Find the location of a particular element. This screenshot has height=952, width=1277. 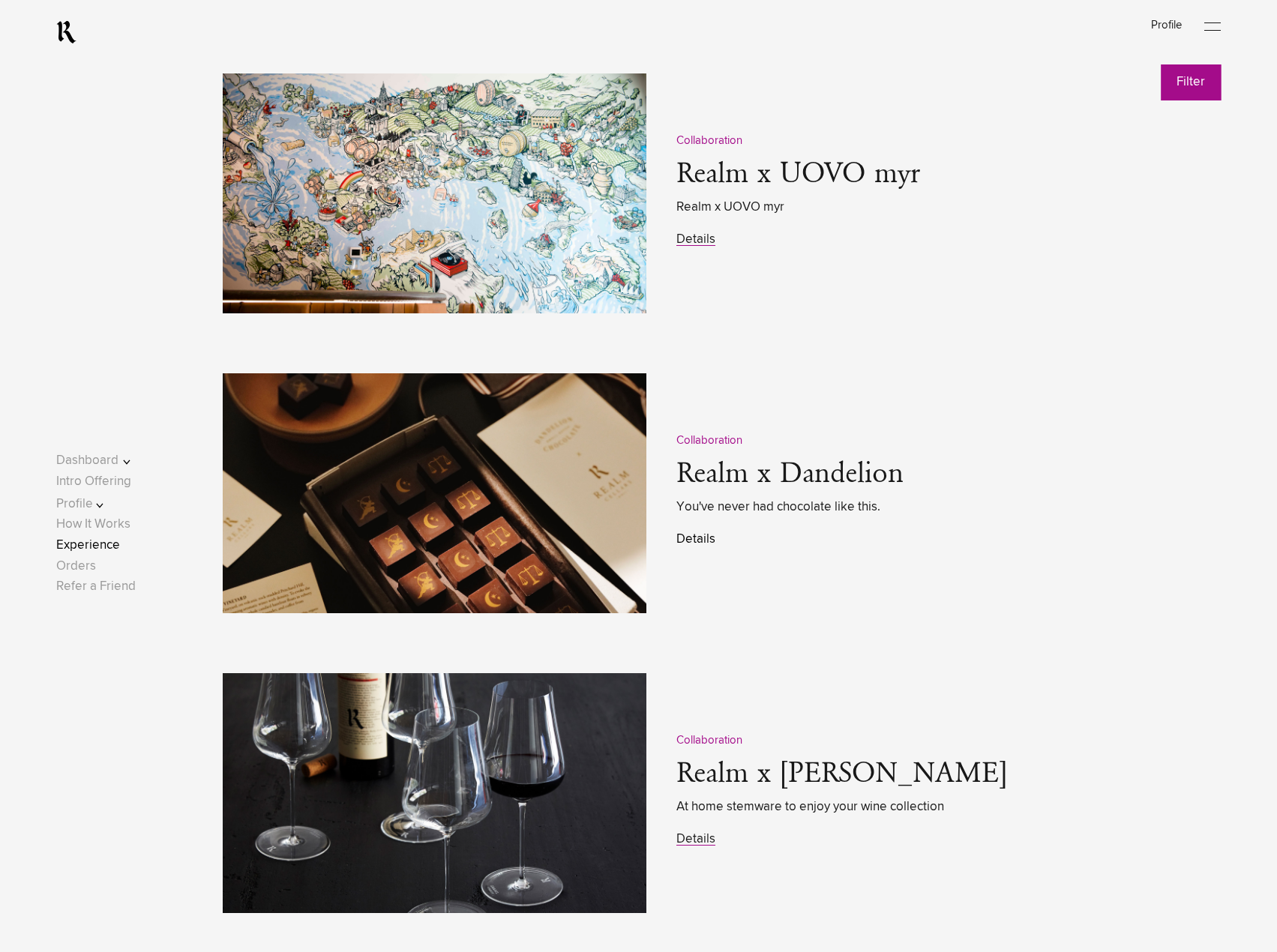

span: At home stemware to enjoy your wine collection is located at coordinates (951, 806).